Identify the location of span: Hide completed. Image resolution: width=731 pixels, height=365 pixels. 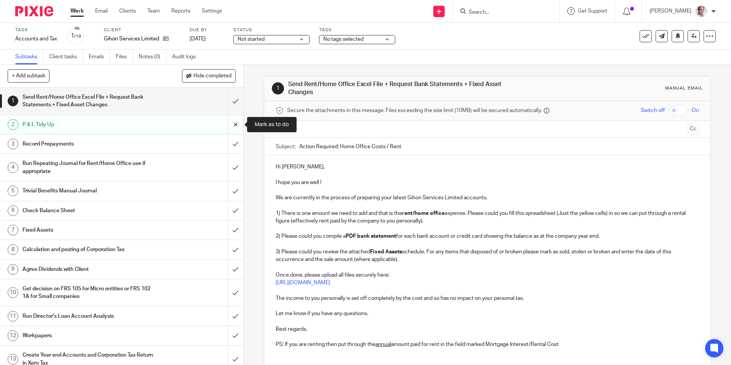
(213, 76).